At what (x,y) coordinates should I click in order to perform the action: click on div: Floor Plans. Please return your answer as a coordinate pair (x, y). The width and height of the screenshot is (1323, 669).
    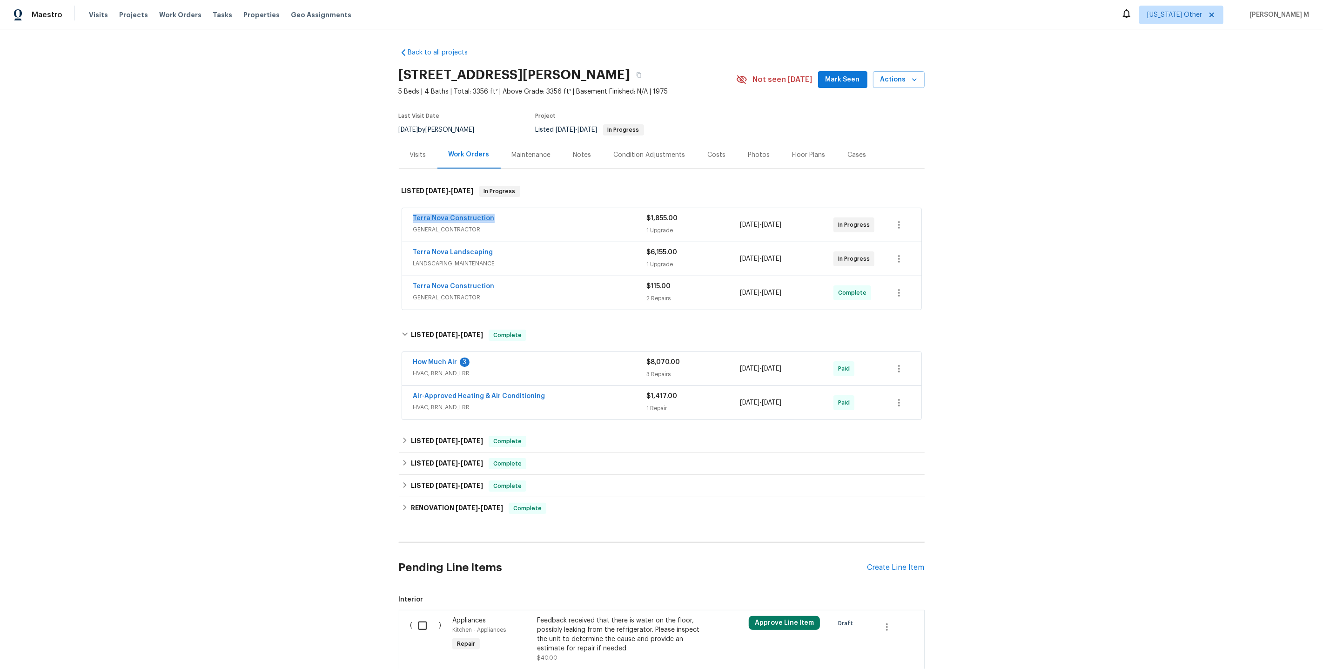
    Looking at the image, I should click on (809, 155).